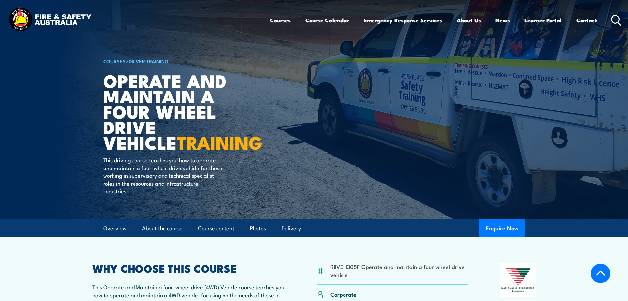  Describe the element at coordinates (502, 228) in the screenshot. I see `button: Enquire Now` at that location.